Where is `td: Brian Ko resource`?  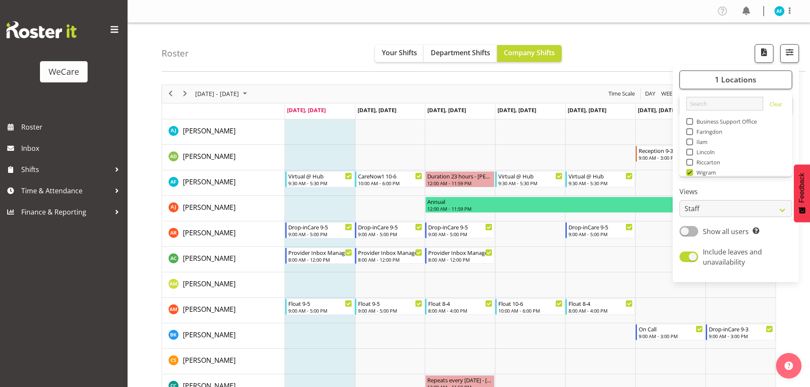
td: Brian Ko resource is located at coordinates (223, 336).